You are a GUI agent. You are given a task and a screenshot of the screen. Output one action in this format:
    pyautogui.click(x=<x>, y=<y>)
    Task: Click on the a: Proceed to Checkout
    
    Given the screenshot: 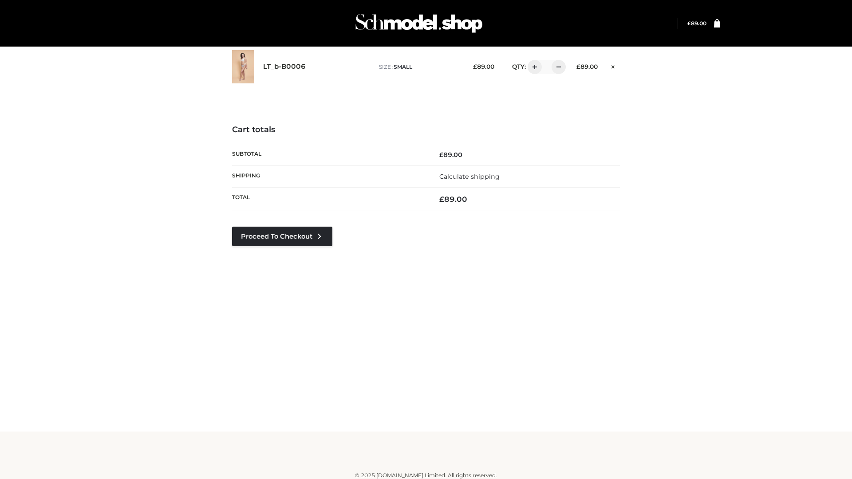 What is the action you would take?
    pyautogui.click(x=282, y=237)
    